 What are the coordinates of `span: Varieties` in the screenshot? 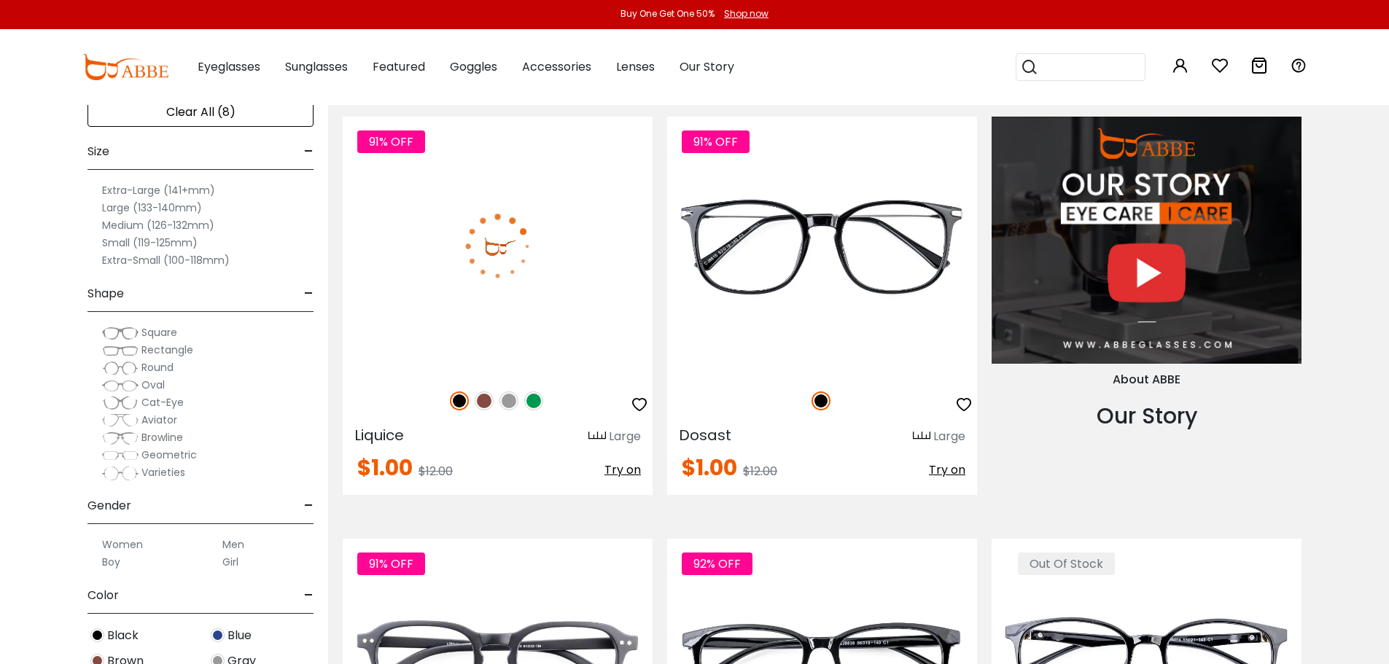 It's located at (163, 472).